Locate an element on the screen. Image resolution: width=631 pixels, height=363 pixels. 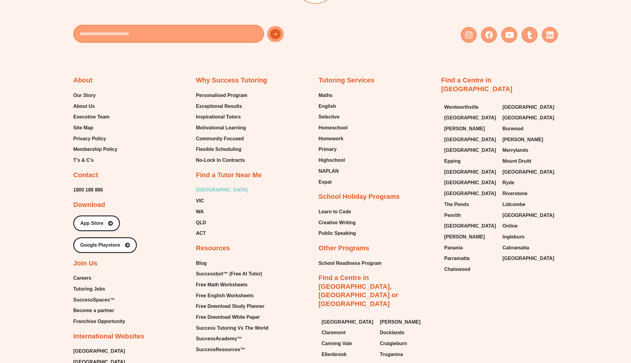
h2: Why Success Tutoring is located at coordinates (231, 80).